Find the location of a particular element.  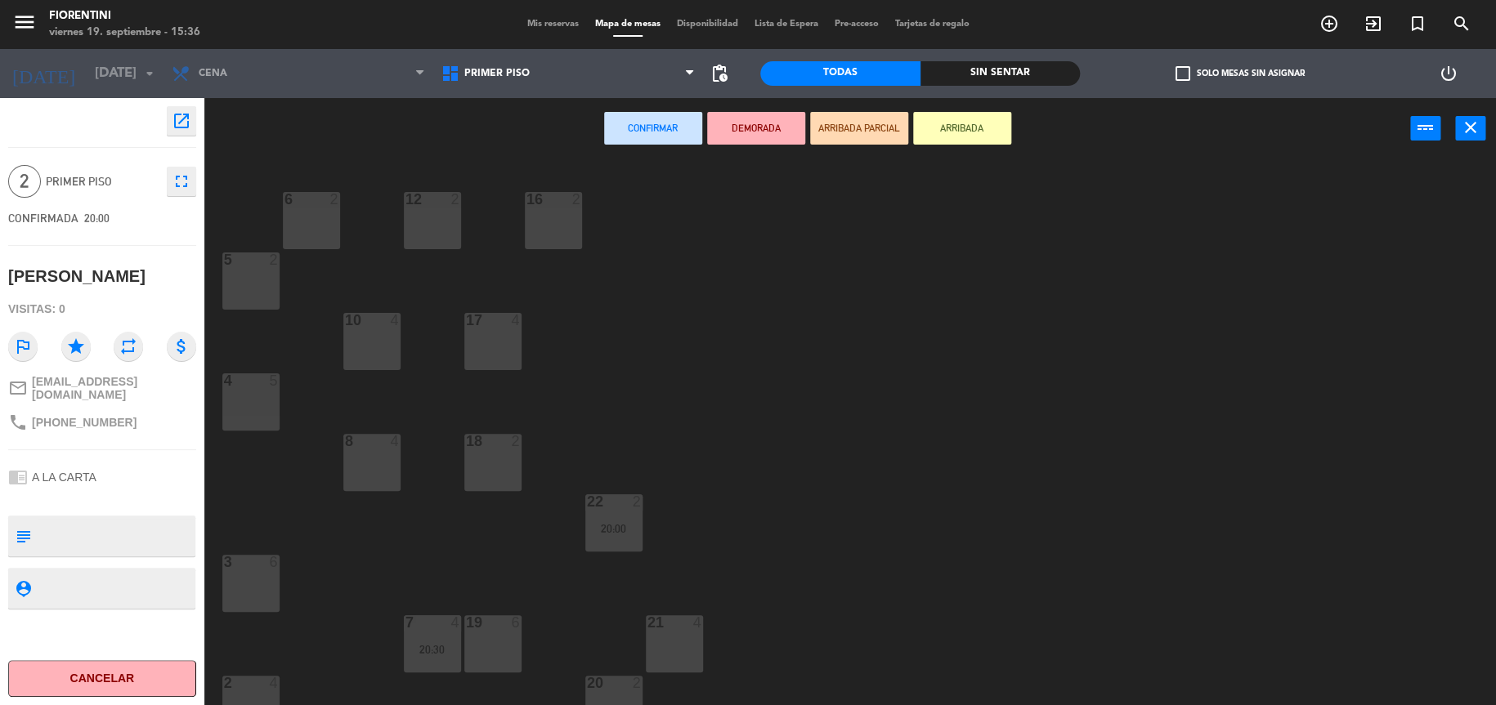

div: 21 is located at coordinates (647, 623).